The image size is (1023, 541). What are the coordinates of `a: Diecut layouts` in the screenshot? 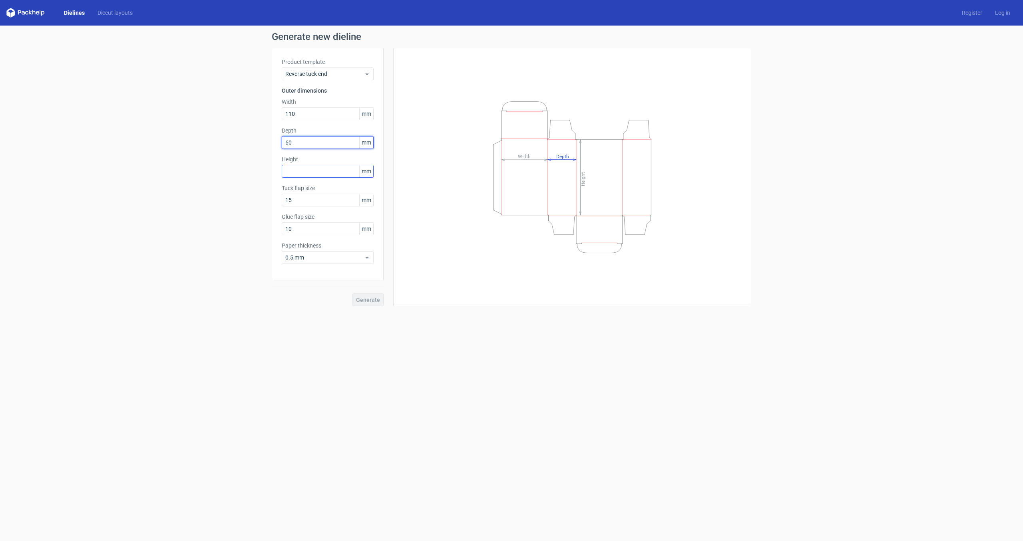 It's located at (115, 13).